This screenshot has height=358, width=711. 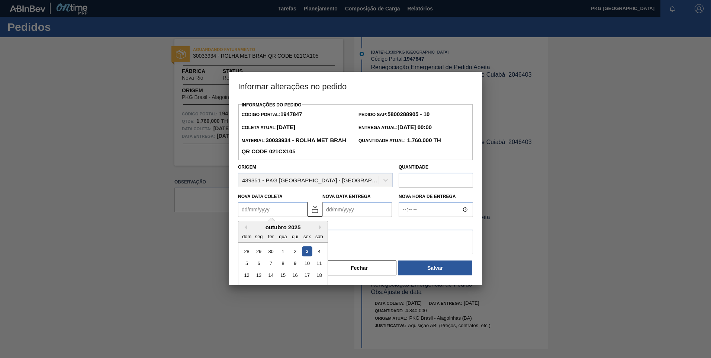 What do you see at coordinates (347, 196) in the screenshot?
I see `label: Nova Data Entrega` at bounding box center [347, 196].